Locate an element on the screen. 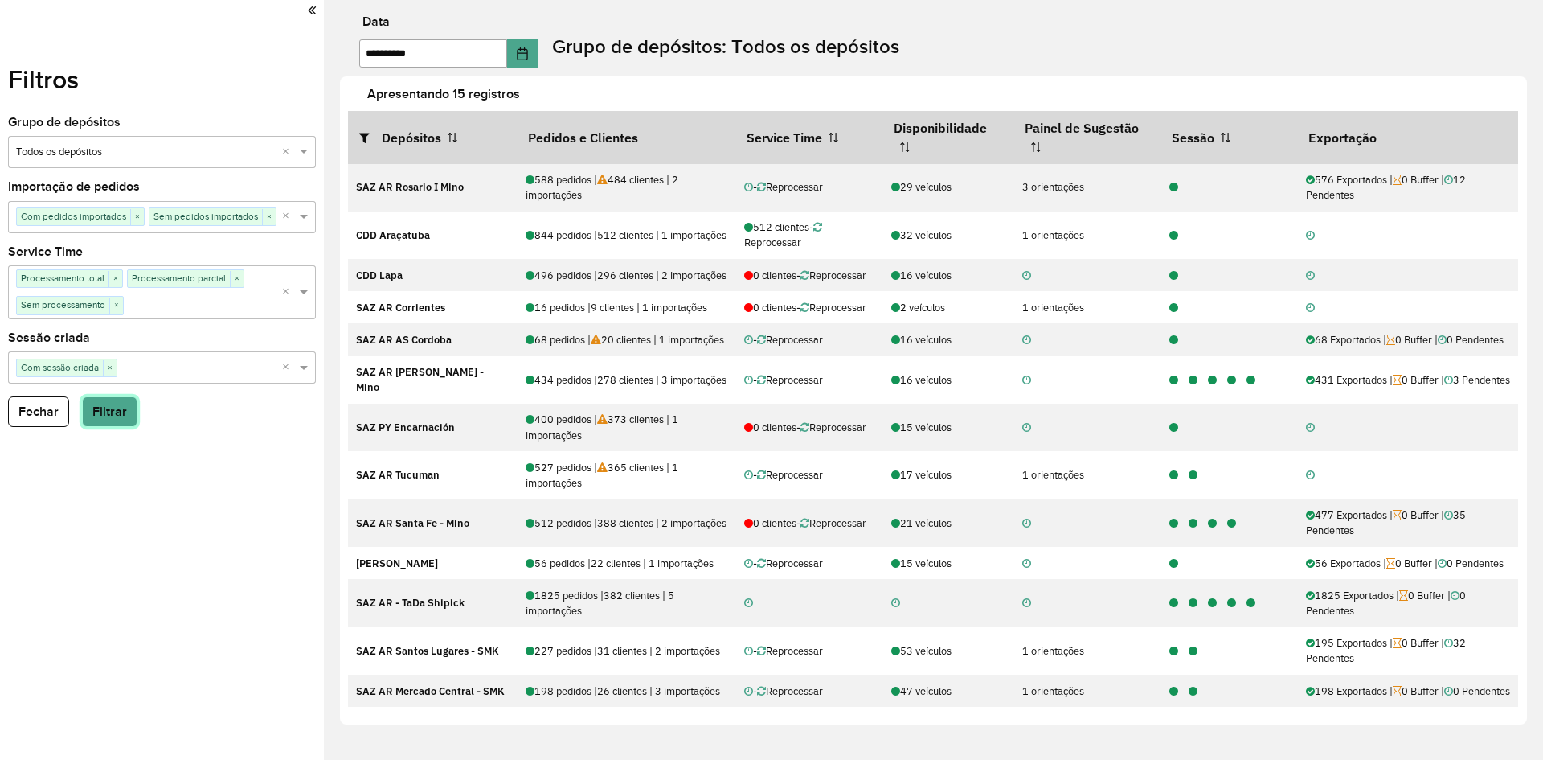  i: 1263163 - 492 pedidos is located at coordinates (1232, 523).